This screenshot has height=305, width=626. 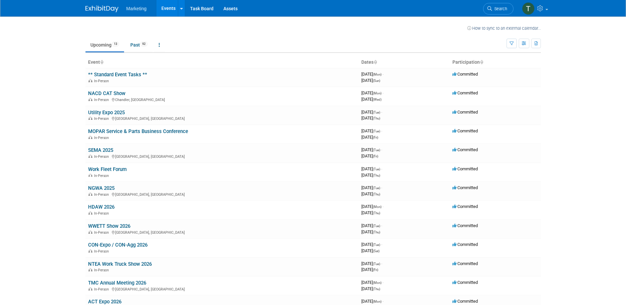 What do you see at coordinates (120, 264) in the screenshot?
I see `a: NTEA Work Truck Show 2026` at bounding box center [120, 264].